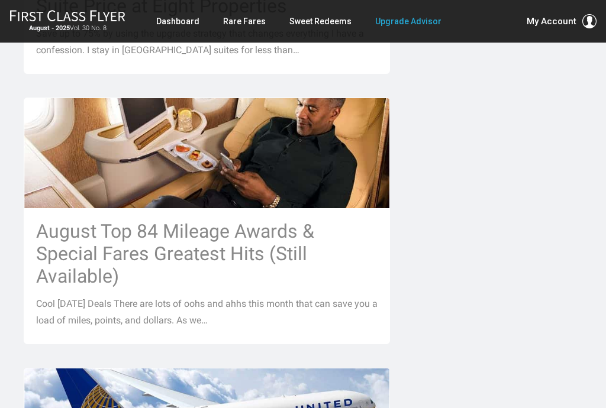 Image resolution: width=606 pixels, height=408 pixels. I want to click on strong: August - 2025, so click(49, 28).